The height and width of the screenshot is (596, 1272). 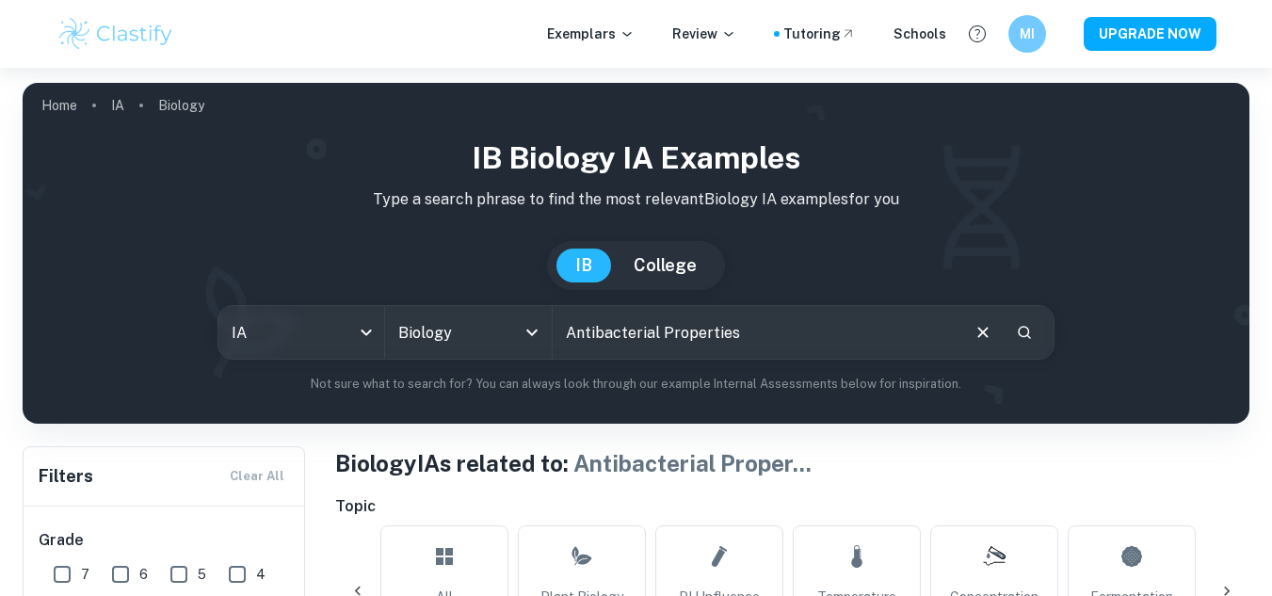 I want to click on span: Antibacterial Proper ..., so click(x=692, y=463).